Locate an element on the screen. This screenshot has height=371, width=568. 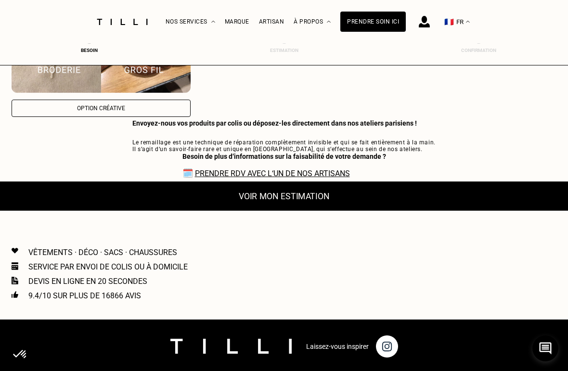
a: Marque is located at coordinates (237, 22).